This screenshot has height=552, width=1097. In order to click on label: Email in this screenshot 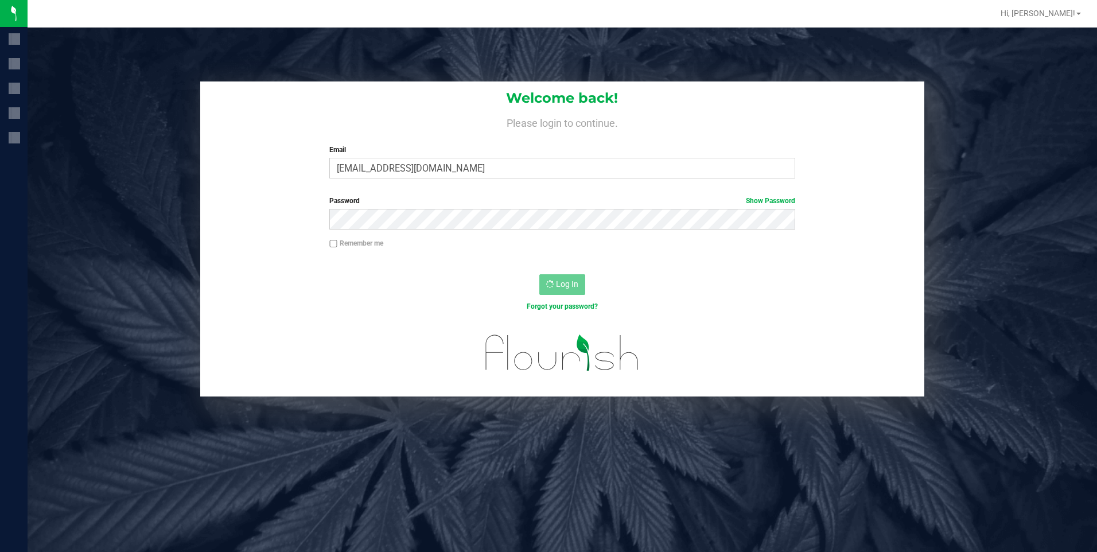, I will do `click(562, 150)`.